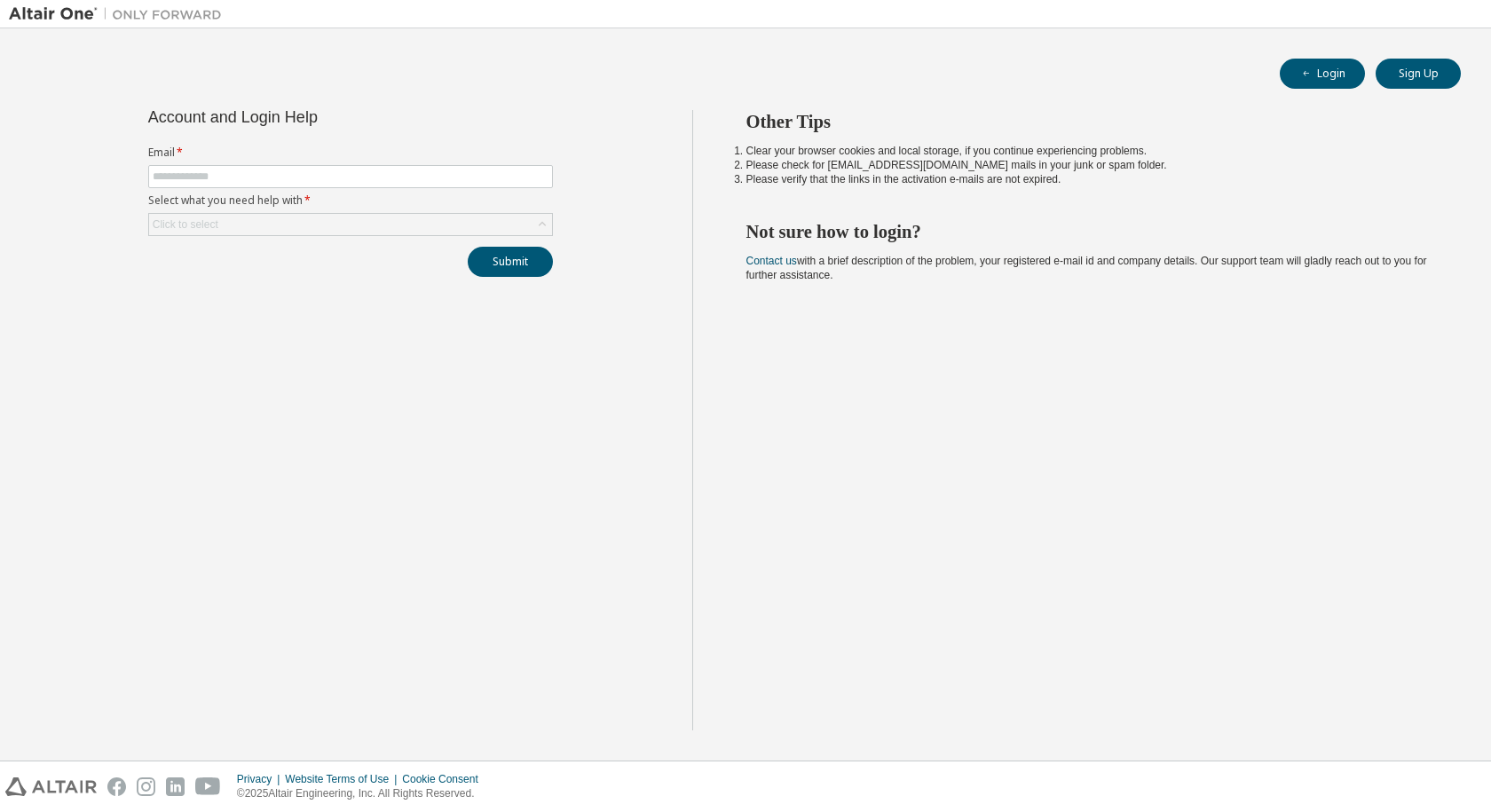 The image size is (1491, 812). Describe the element at coordinates (1086, 268) in the screenshot. I see `span: with a brief description of the problem, your registered e-mail id and company details. Our suppo...` at that location.